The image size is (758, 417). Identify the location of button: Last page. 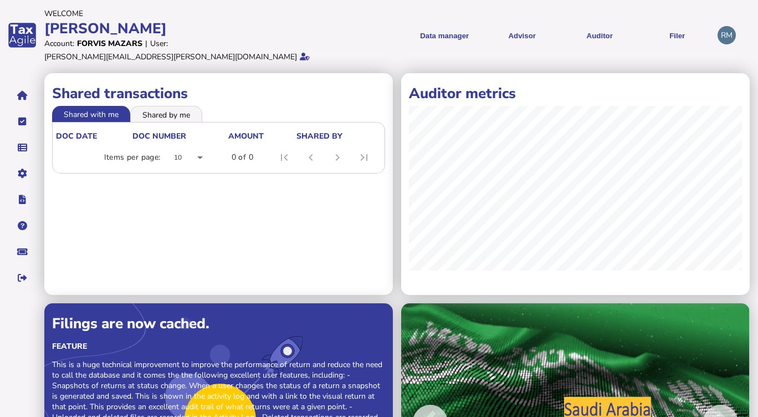
(364, 157).